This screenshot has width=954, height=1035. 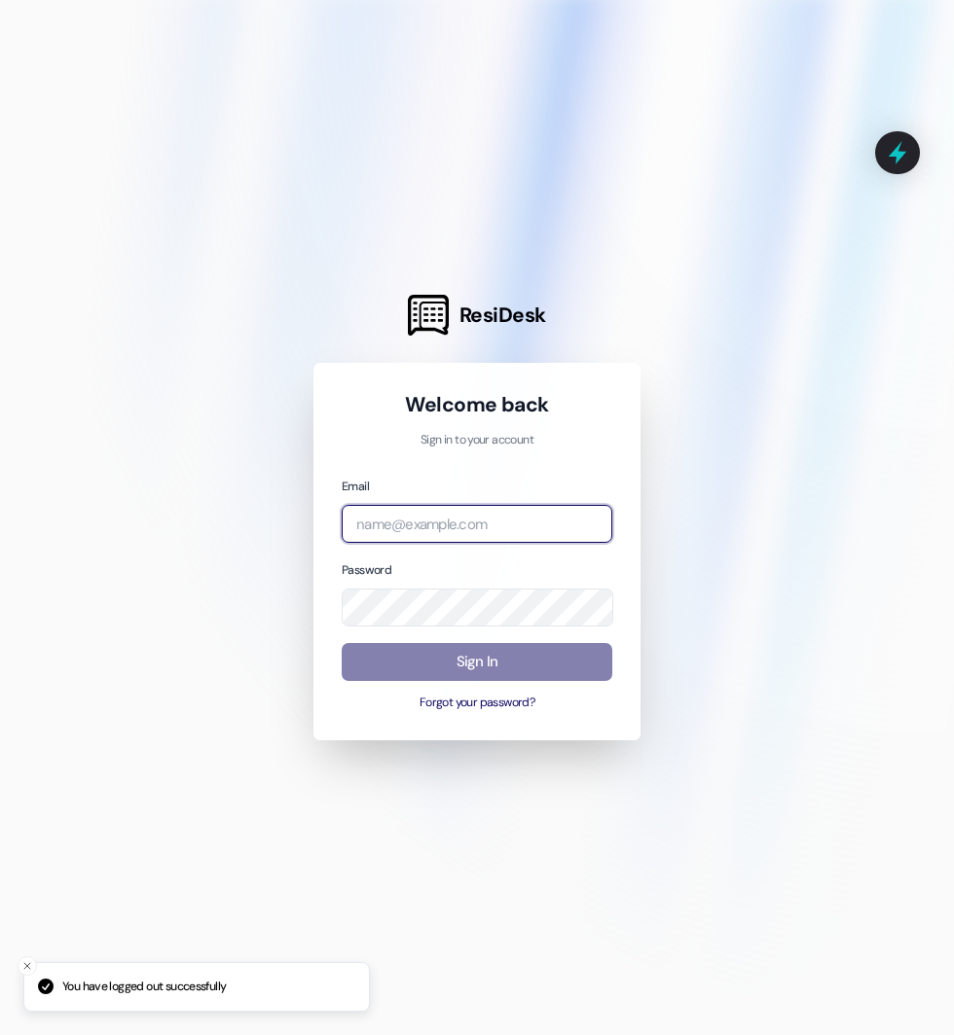 I want to click on label: Password, so click(x=366, y=570).